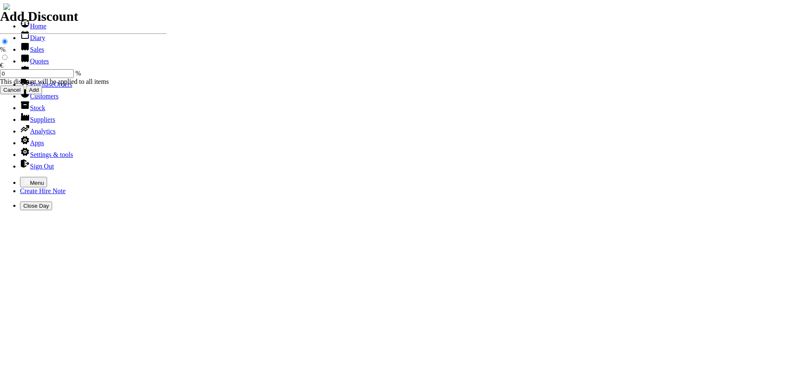 Image resolution: width=794 pixels, height=380 pixels. I want to click on li: Suppliers, so click(405, 118).